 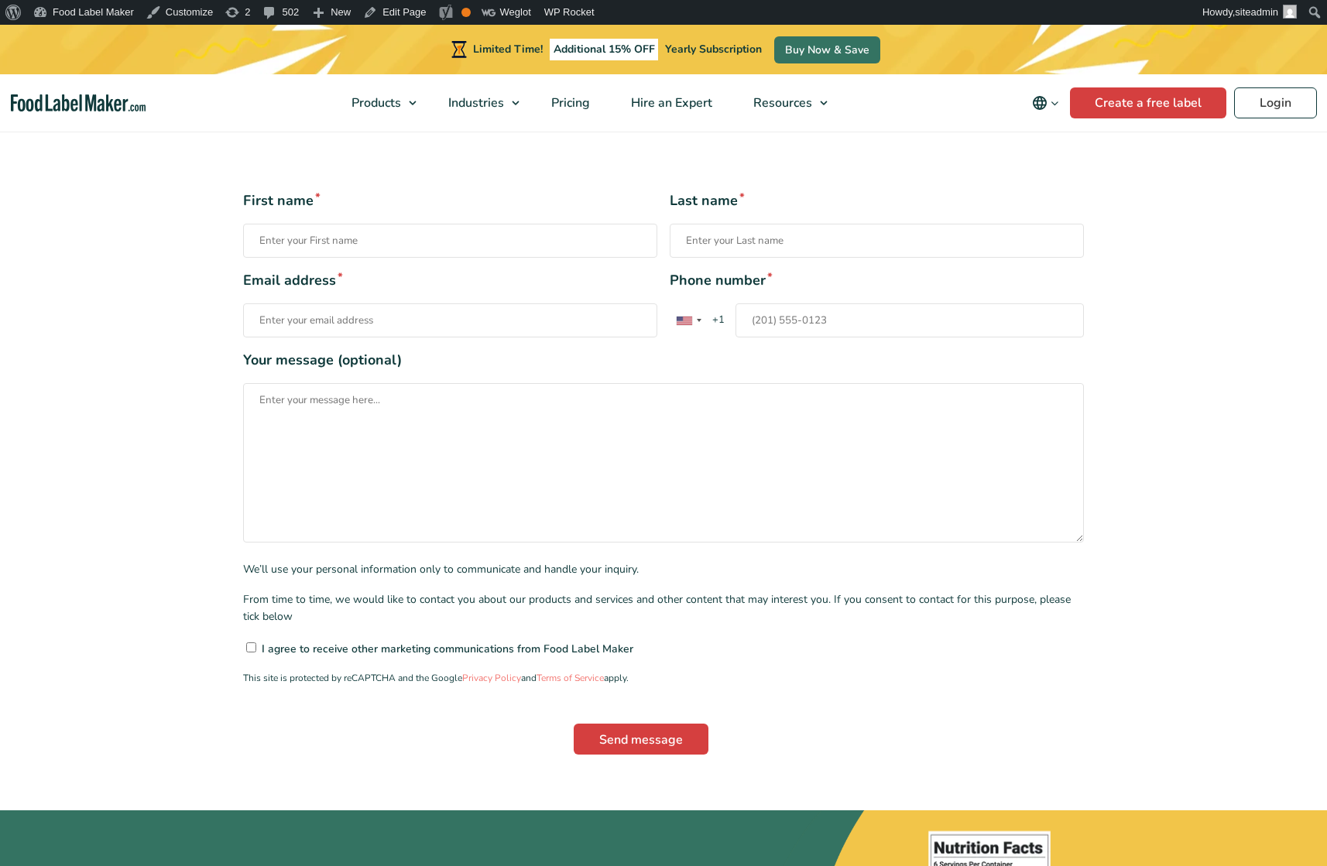 What do you see at coordinates (378, 103) in the screenshot?
I see `a: Products` at bounding box center [378, 103].